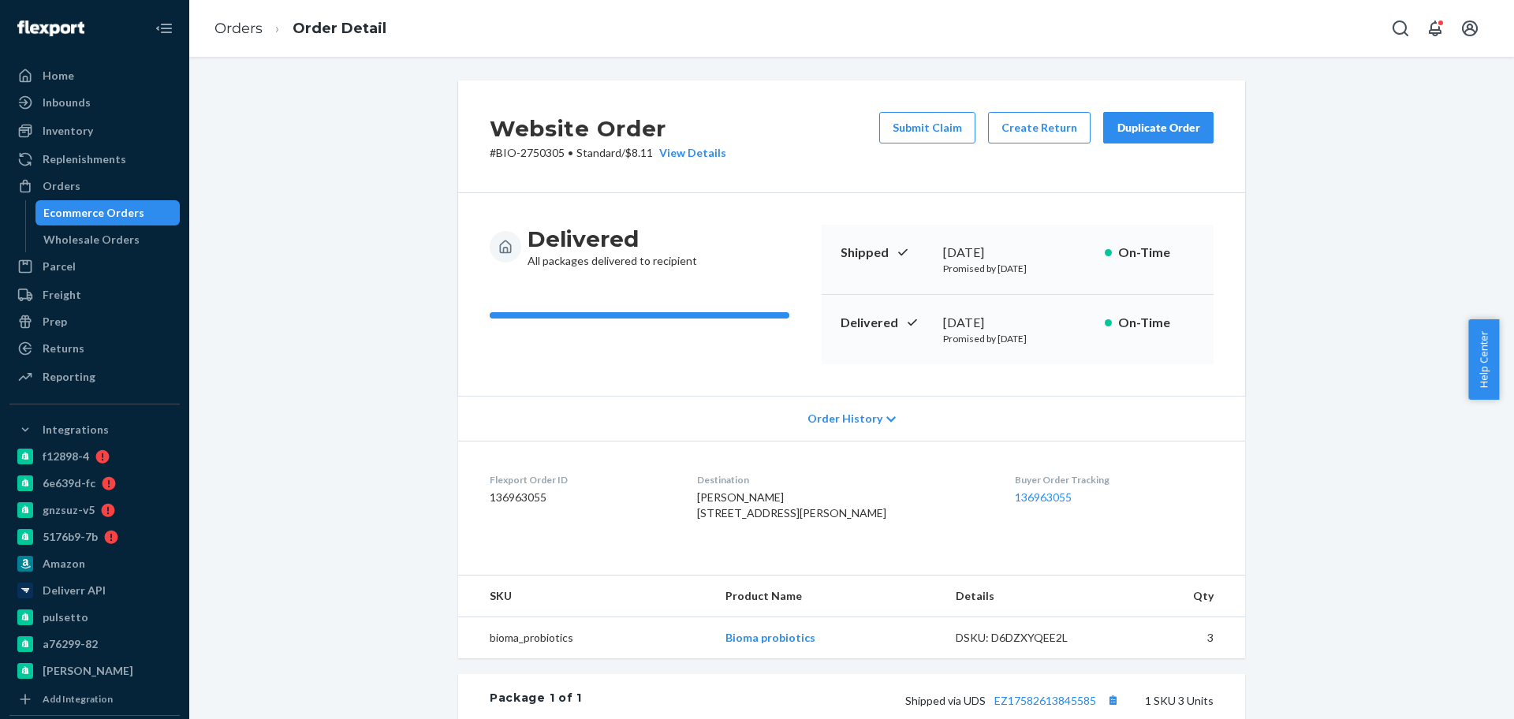  I want to click on a: Inventory, so click(95, 131).